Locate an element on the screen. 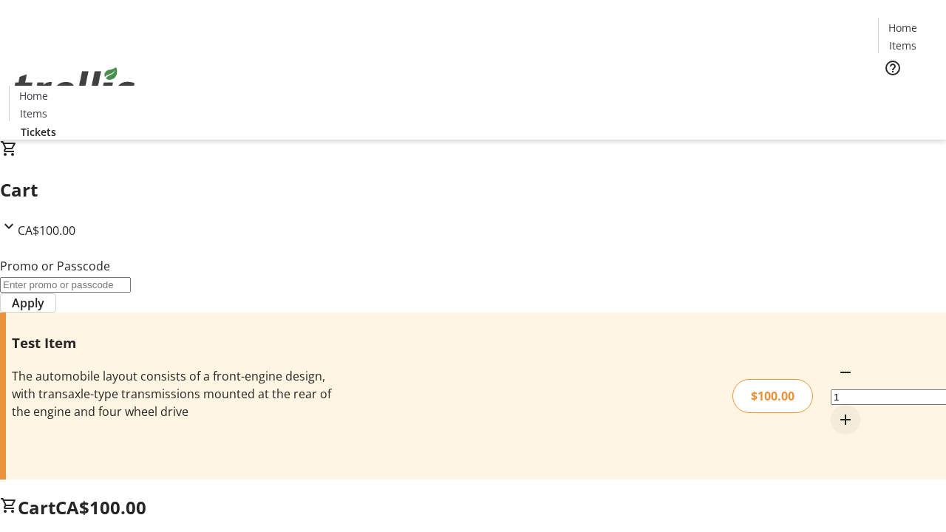  span: Apply is located at coordinates (28, 303).